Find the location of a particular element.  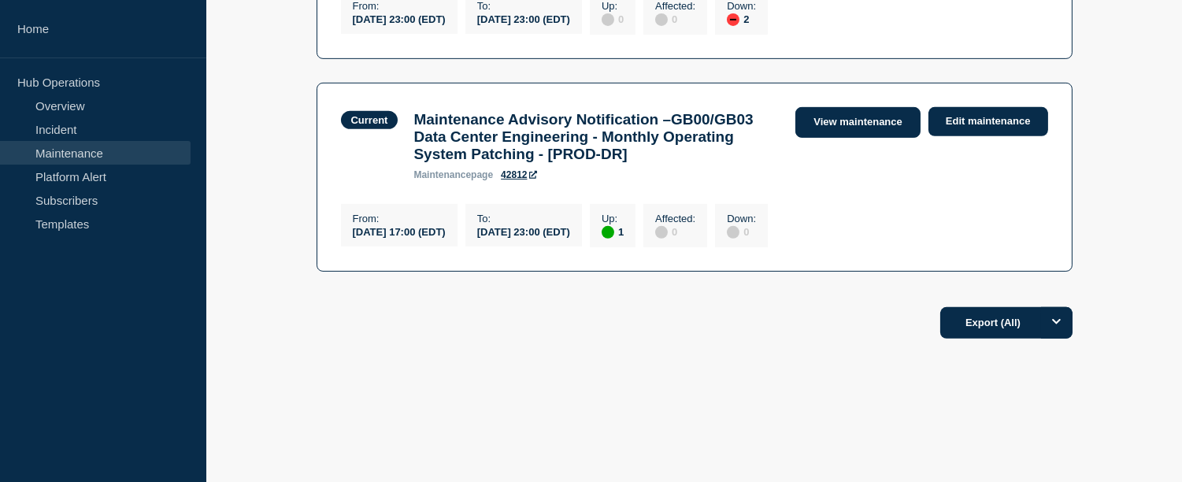

div: up is located at coordinates (608, 232).